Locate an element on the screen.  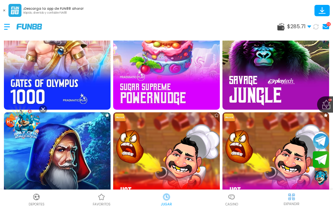
a: 13 is located at coordinates (324, 27).